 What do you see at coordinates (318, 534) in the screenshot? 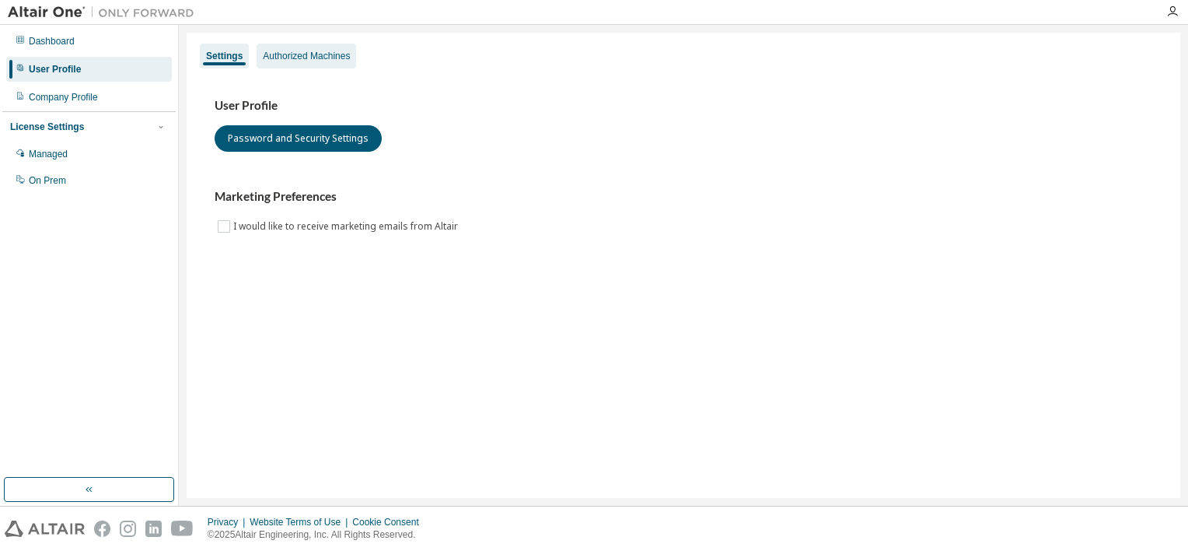
I see `p: © 2025 Altair Engineering, Inc. All Rights Reserved.` at bounding box center [318, 534].